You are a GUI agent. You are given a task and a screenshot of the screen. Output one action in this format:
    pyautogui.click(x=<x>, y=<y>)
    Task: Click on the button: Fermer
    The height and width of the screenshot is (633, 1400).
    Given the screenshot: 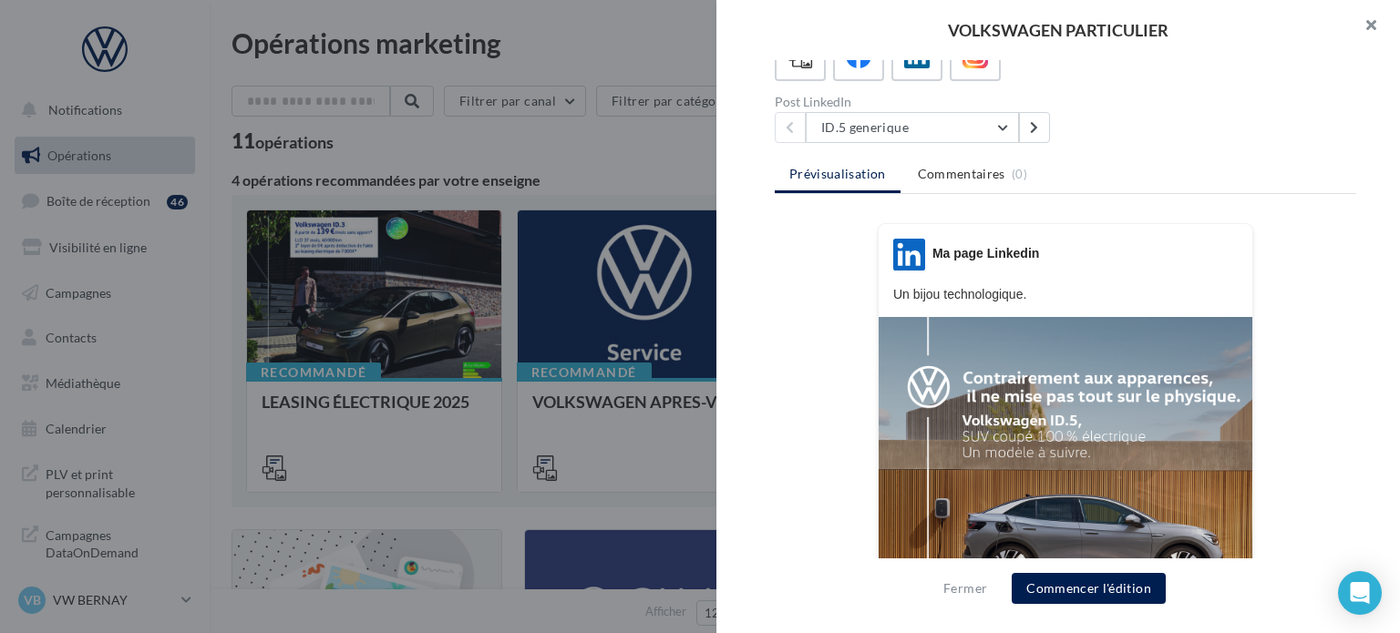 What is the action you would take?
    pyautogui.click(x=965, y=589)
    